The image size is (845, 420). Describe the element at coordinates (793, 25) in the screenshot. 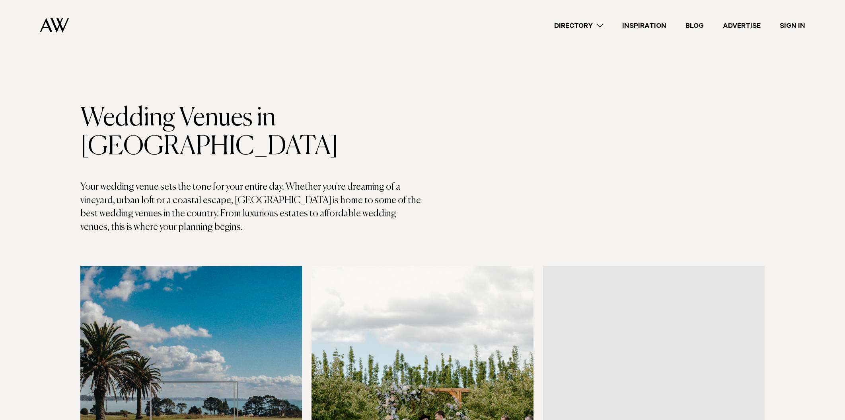

I see `a: Sign In` at that location.